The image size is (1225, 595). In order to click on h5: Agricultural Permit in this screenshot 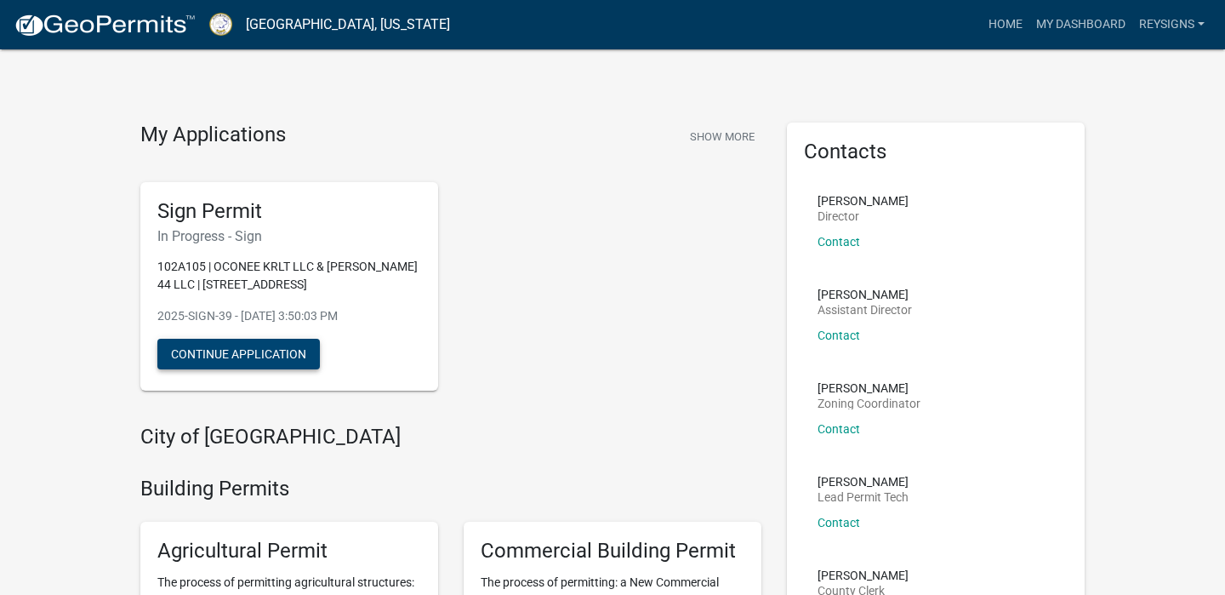, I will do `click(289, 551)`.